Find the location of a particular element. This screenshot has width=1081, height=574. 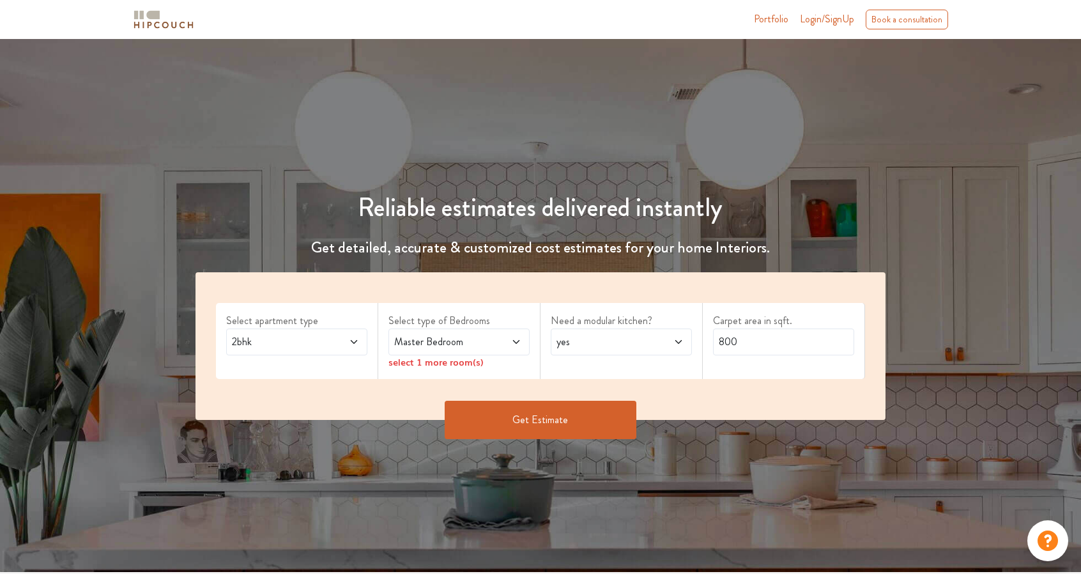

div: select 1 more room(s) is located at coordinates (459, 362).